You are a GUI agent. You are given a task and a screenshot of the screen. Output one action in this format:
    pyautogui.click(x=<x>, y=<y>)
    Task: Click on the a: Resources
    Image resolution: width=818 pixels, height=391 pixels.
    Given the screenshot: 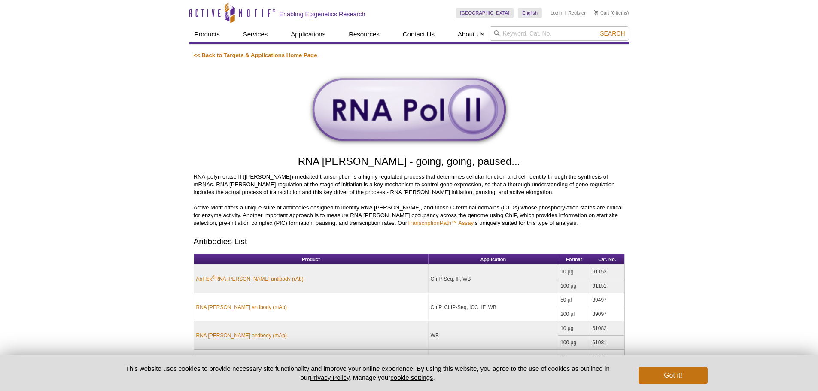 What is the action you would take?
    pyautogui.click(x=364, y=34)
    